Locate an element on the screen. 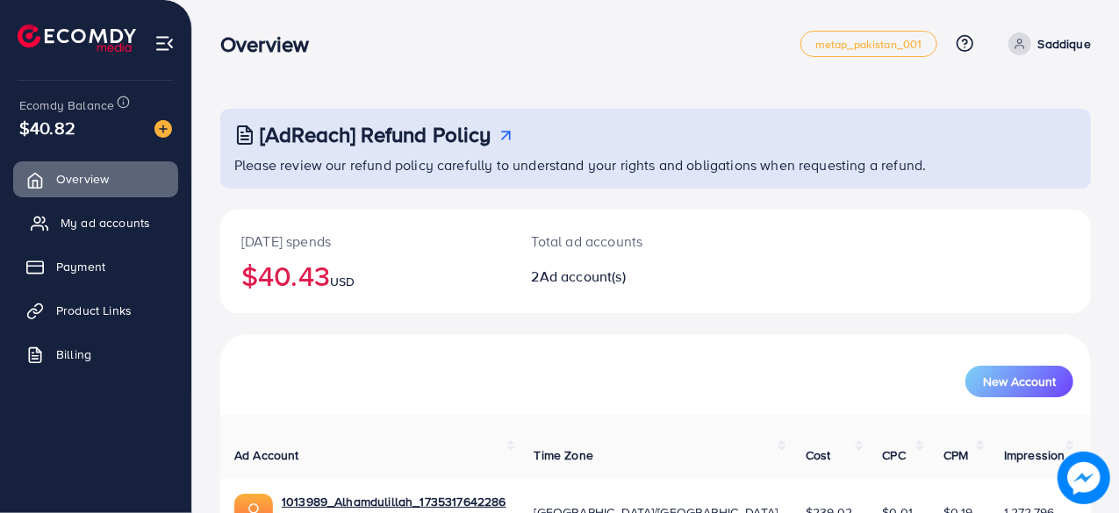 The width and height of the screenshot is (1119, 513). a: logo is located at coordinates (76, 38).